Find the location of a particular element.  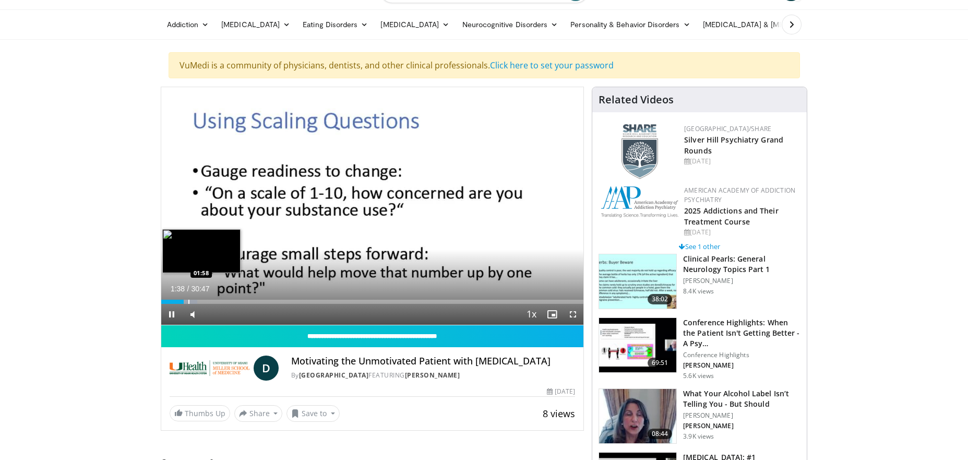

p: Conference Highlights is located at coordinates (742, 355).